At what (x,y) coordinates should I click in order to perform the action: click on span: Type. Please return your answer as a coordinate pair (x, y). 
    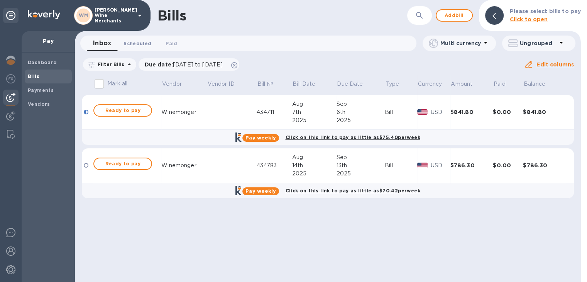
    Looking at the image, I should click on (398, 84).